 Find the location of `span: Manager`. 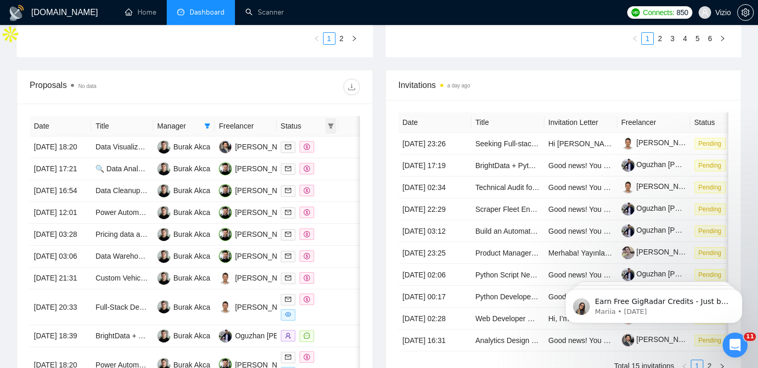

span: Manager is located at coordinates (179, 126).